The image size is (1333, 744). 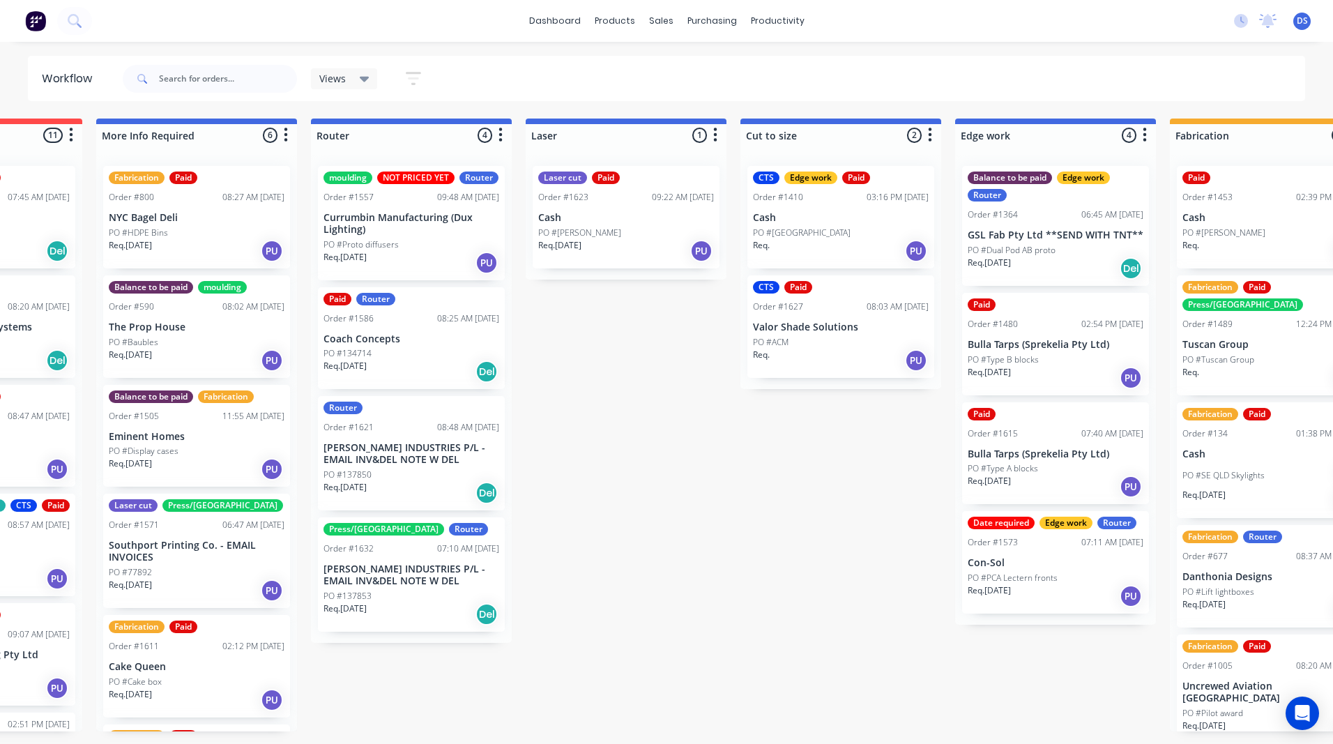 What do you see at coordinates (197, 552) in the screenshot?
I see `p: Southport Printing Co. - EMAIL INVOICES` at bounding box center [197, 552].